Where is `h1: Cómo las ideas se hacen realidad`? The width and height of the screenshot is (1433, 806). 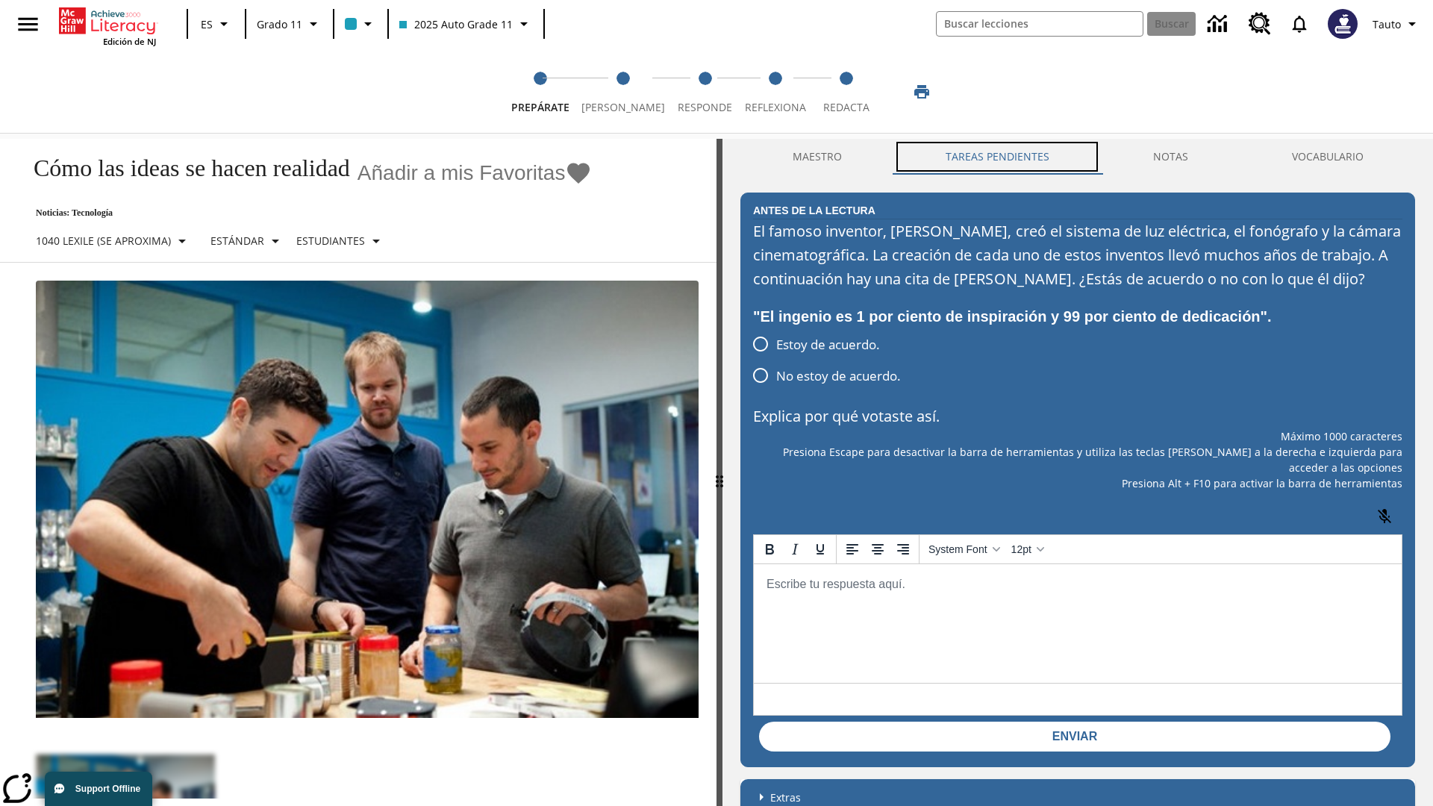 h1: Cómo las ideas se hacen realidad is located at coordinates (184, 168).